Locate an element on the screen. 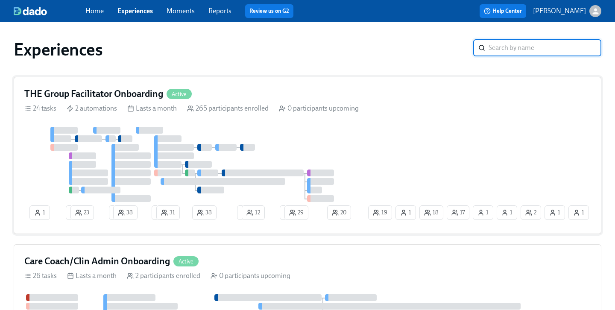  a: Reports is located at coordinates (220, 11).